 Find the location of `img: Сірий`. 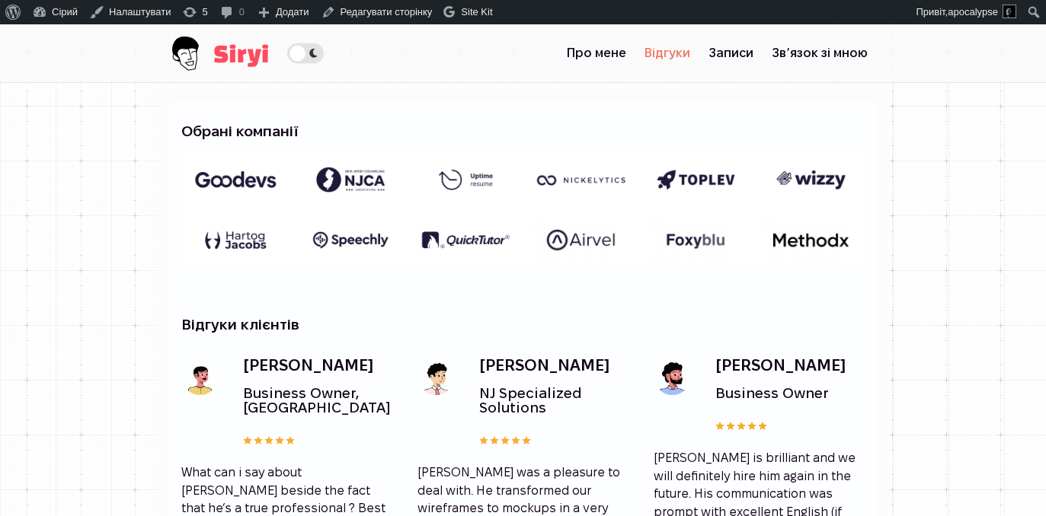

img: Сірий is located at coordinates (219, 53).